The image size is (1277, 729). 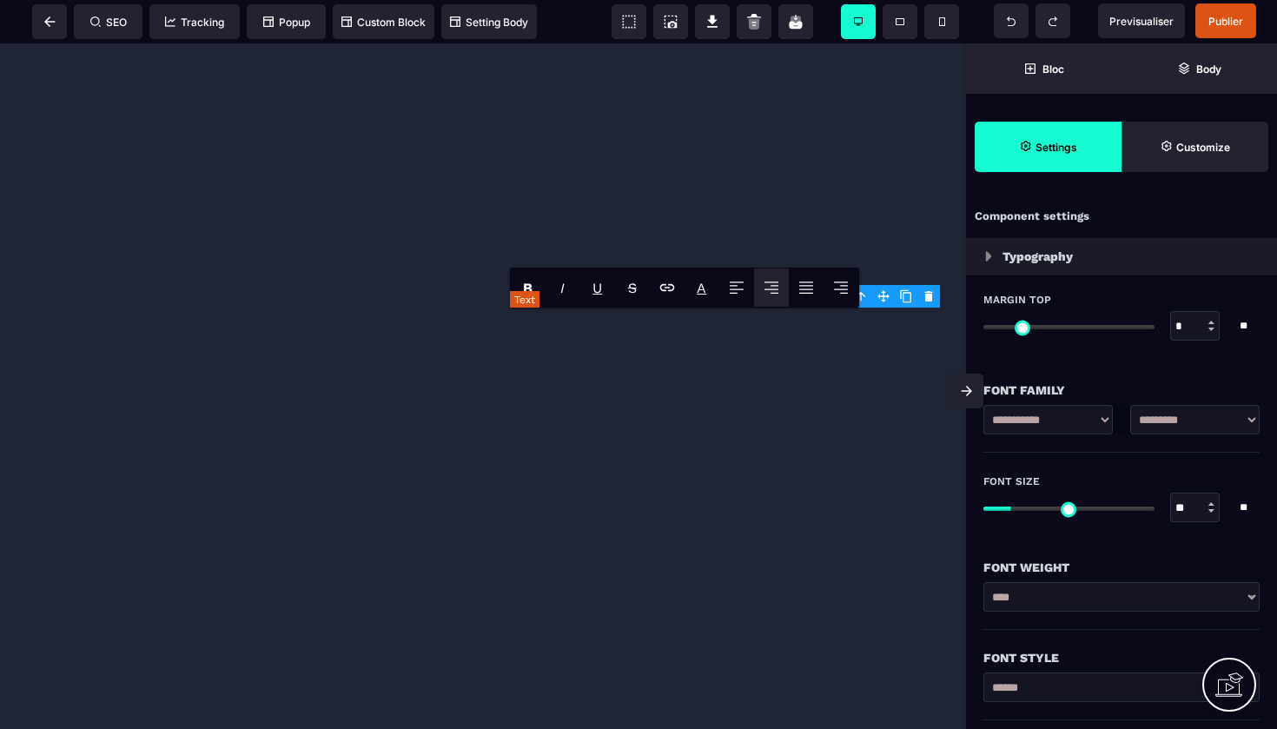 I want to click on strong: Customize, so click(x=1203, y=147).